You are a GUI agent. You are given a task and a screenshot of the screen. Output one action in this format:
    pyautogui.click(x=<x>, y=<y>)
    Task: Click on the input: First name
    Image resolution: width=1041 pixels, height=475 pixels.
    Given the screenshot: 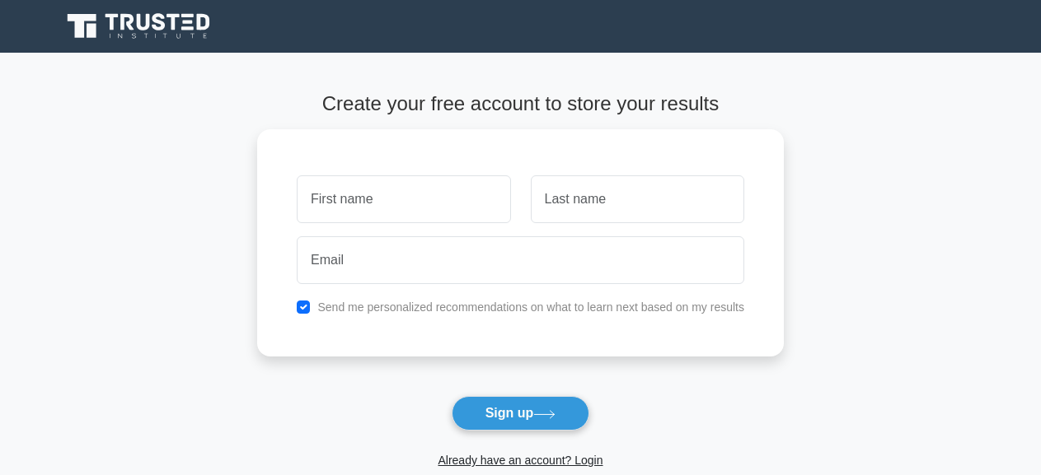 What is the action you would take?
    pyautogui.click(x=403, y=199)
    